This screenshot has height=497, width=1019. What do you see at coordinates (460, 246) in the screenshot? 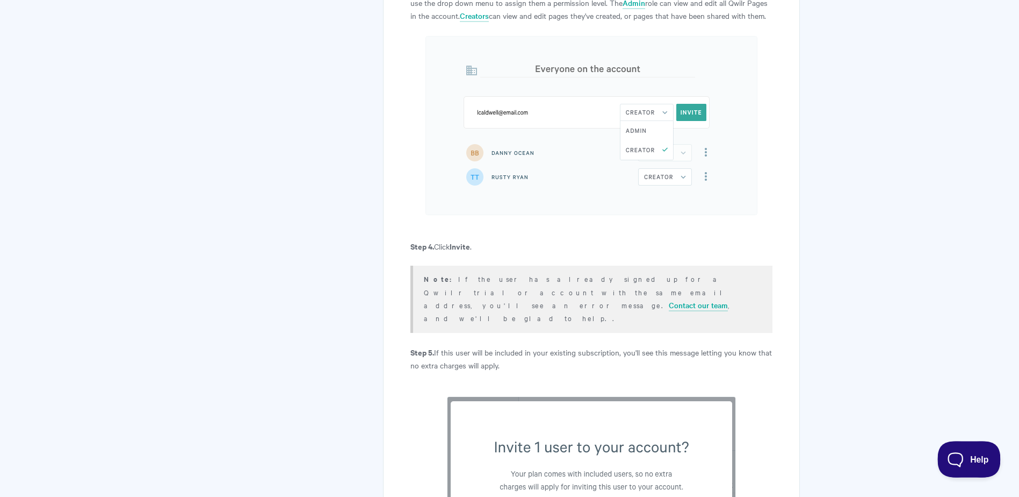
I see `strong: Invite` at bounding box center [460, 246].